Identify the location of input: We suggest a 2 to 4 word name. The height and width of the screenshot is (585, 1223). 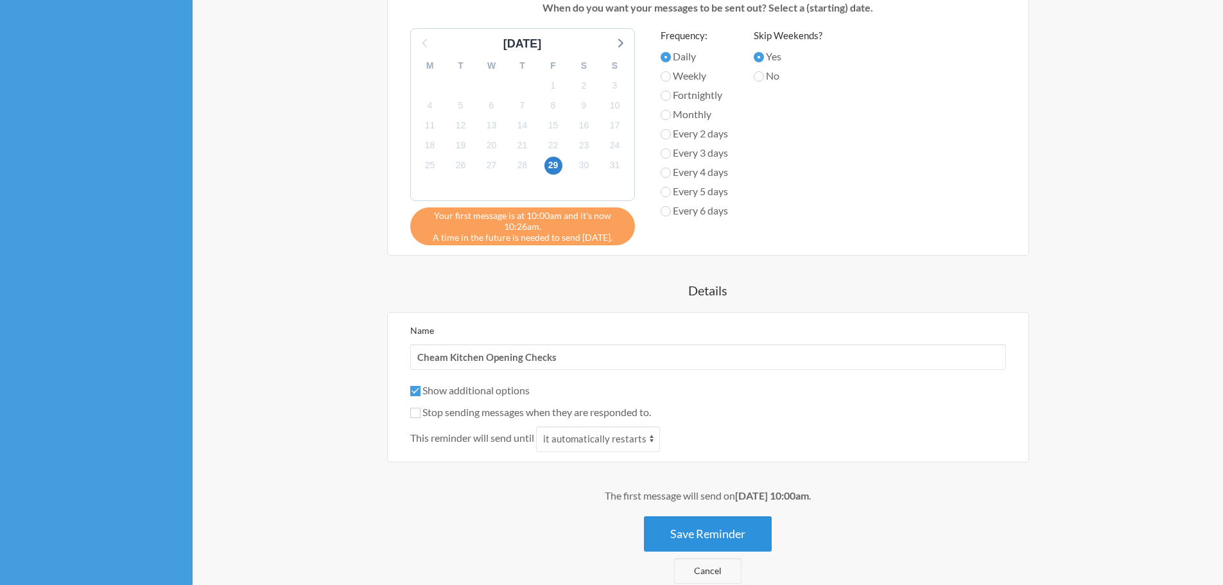
(708, 357).